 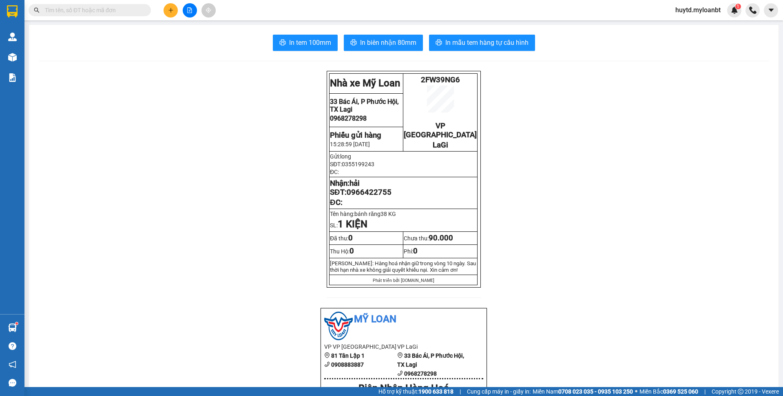 I want to click on b: 0968278298, so click(x=420, y=374).